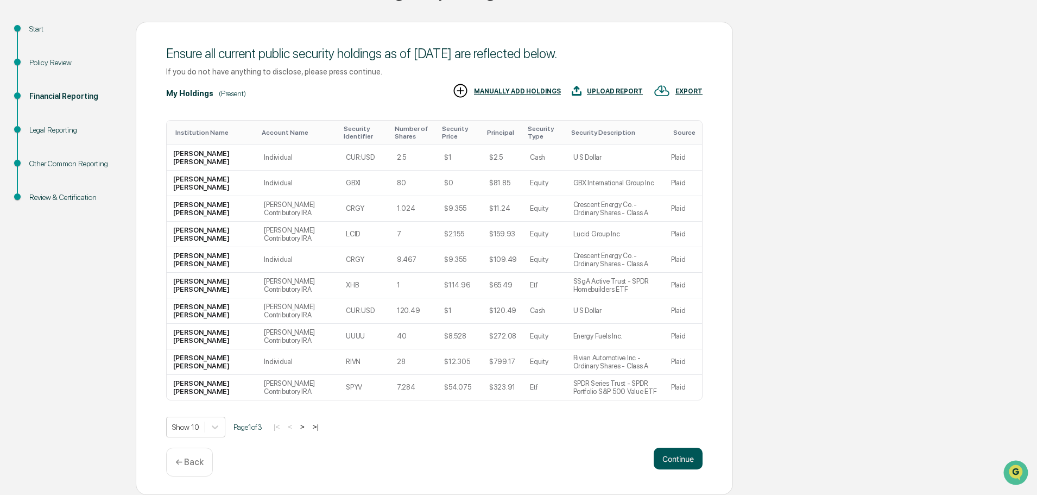  What do you see at coordinates (21, 93) in the screenshot?
I see `img: 1746055101610-c473b297-6a78-478c-a979-82029cc54cd1` at bounding box center [21, 93].